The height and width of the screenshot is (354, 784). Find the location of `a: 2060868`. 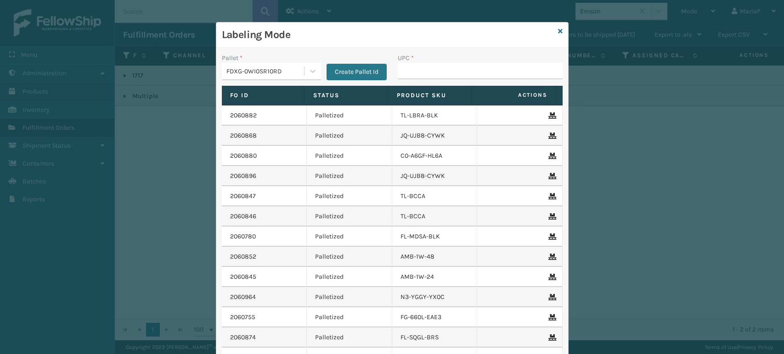

a: 2060868 is located at coordinates (243, 136).